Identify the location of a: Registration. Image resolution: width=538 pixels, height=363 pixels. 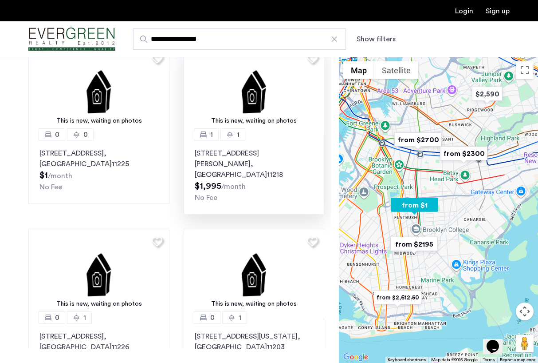
(498, 11).